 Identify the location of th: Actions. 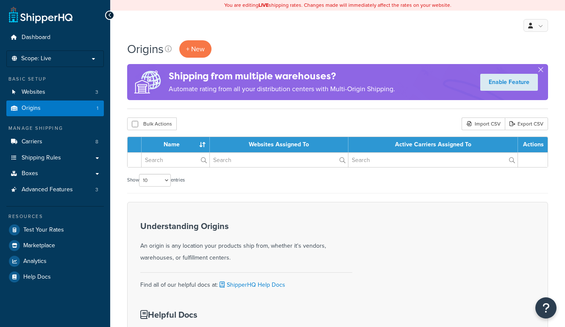
(533, 145).